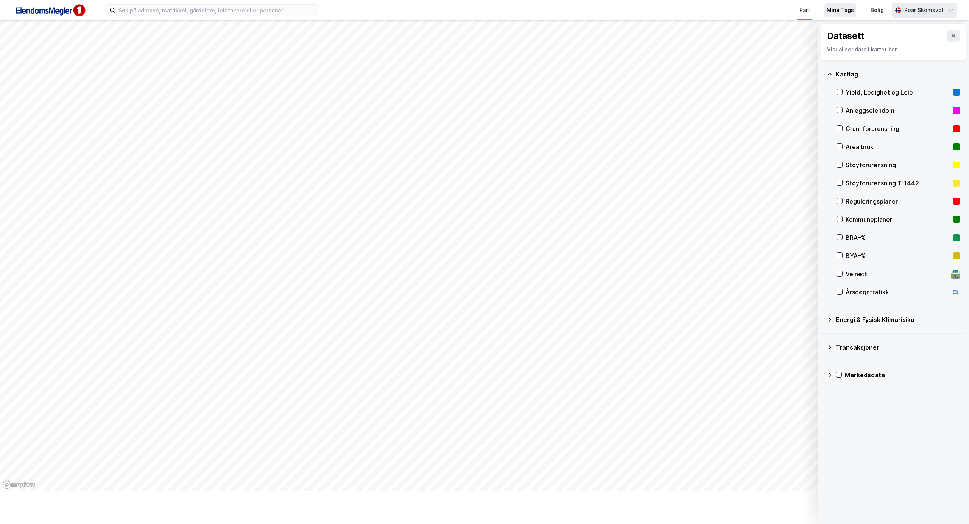 Image resolution: width=969 pixels, height=524 pixels. I want to click on div: Roar Skomsvoll, so click(925, 10).